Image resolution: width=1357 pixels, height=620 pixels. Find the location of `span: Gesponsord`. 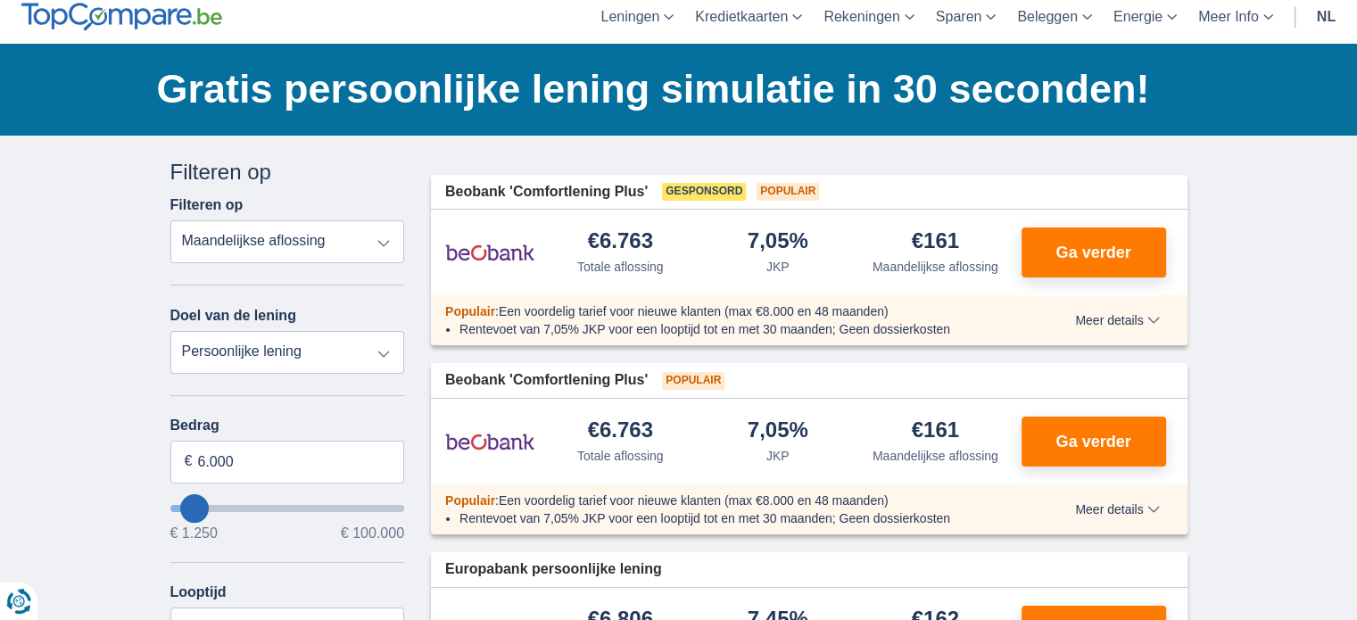

span: Gesponsord is located at coordinates (704, 192).